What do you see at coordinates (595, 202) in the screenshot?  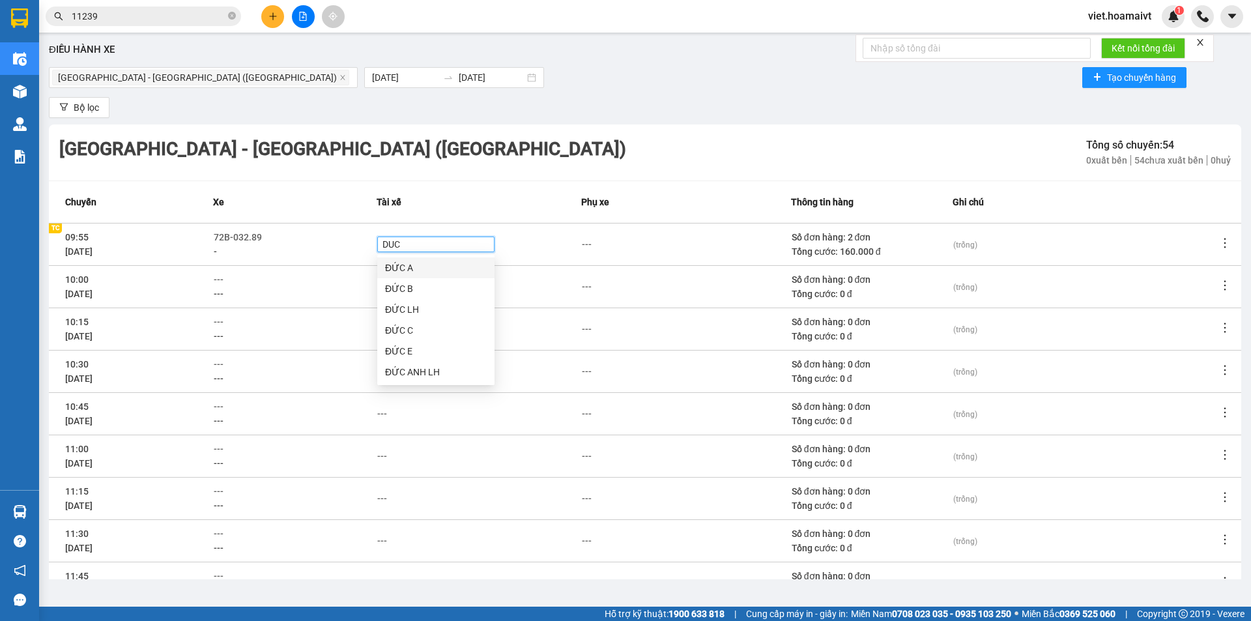 I see `span: Phụ xe` at bounding box center [595, 202].